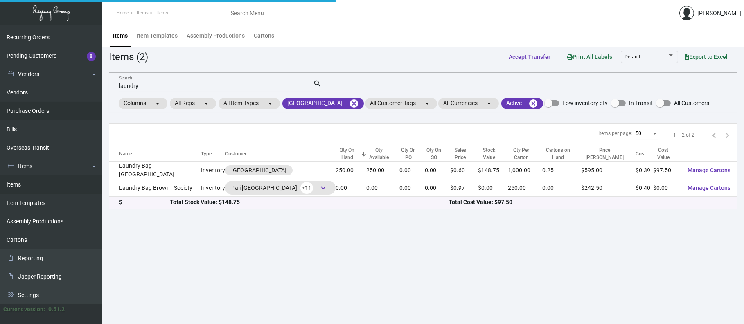 The width and height of the screenshot is (744, 324). What do you see at coordinates (24, 309) in the screenshot?
I see `div: Current version:` at bounding box center [24, 309].